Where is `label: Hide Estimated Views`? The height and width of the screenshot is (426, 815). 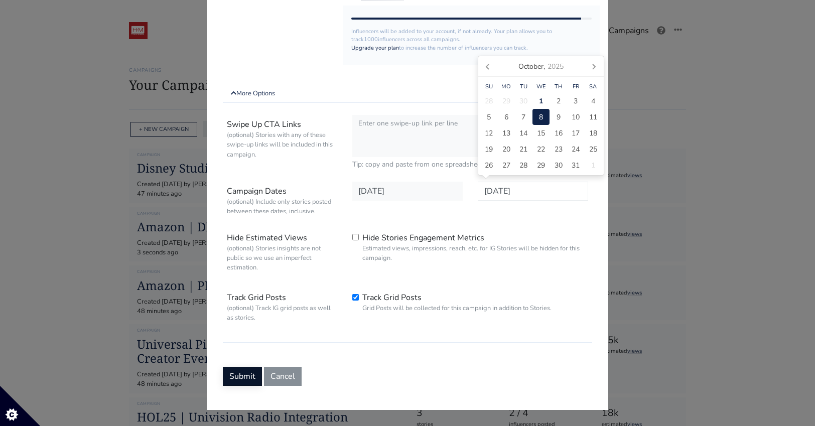 label: Hide Estimated Views is located at coordinates (282, 252).